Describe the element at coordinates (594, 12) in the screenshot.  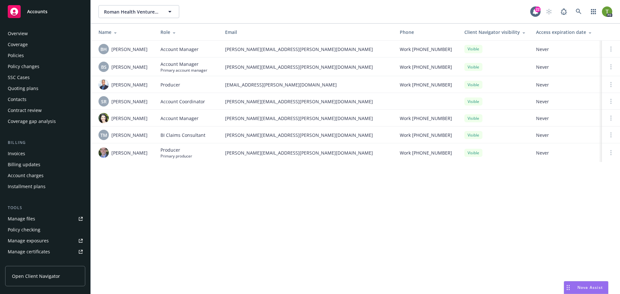
I see `a: Switch app` at that location.